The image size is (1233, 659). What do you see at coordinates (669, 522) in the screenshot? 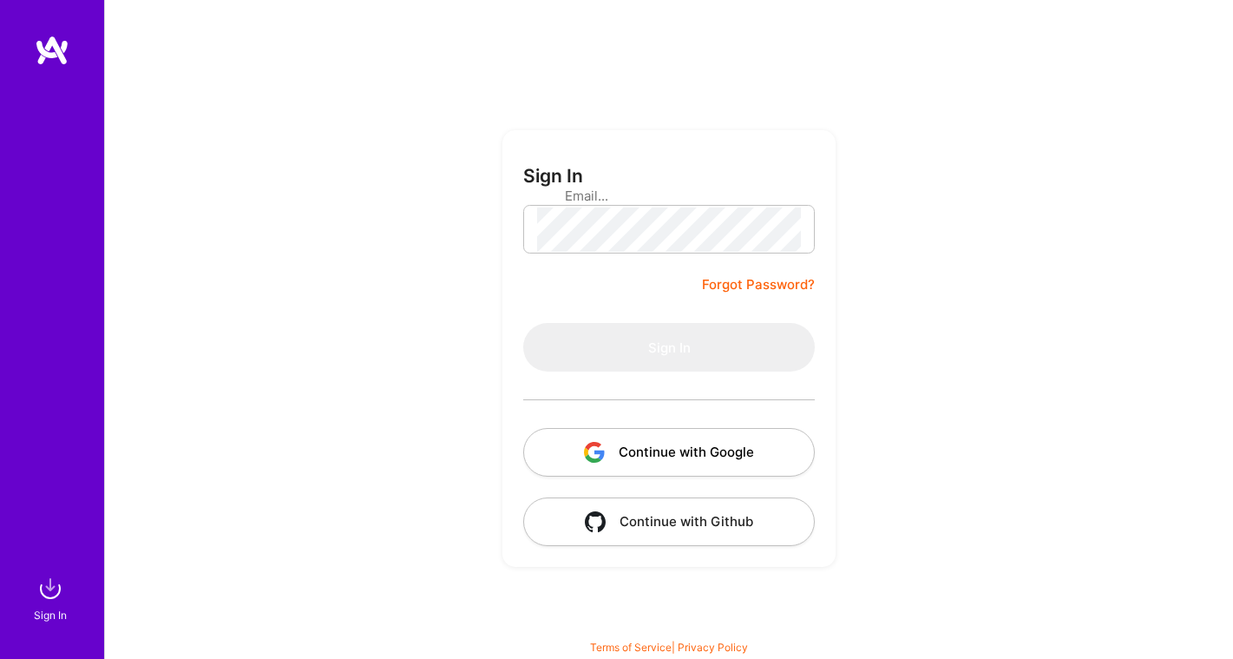
I see `button: Continue with Github` at bounding box center [669, 522].